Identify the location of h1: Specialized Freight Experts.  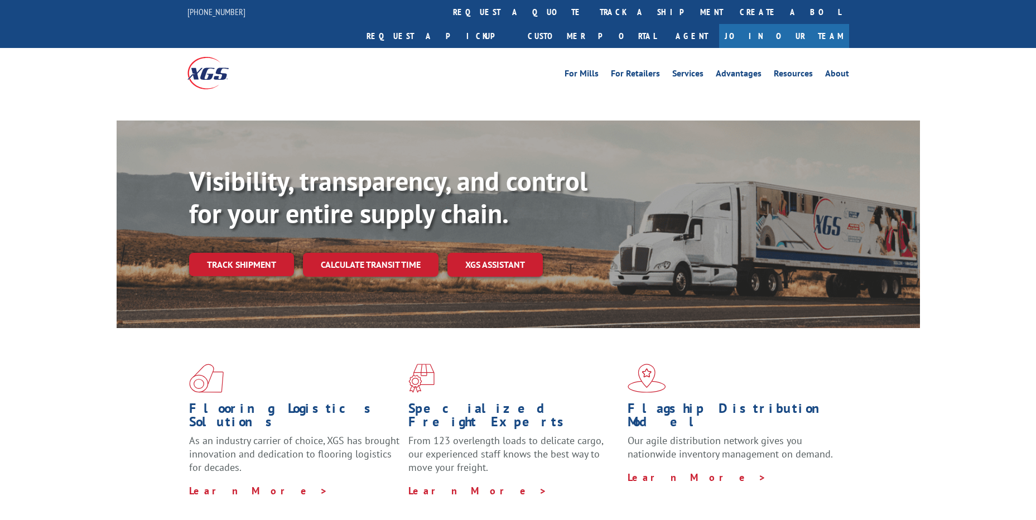
(514, 418).